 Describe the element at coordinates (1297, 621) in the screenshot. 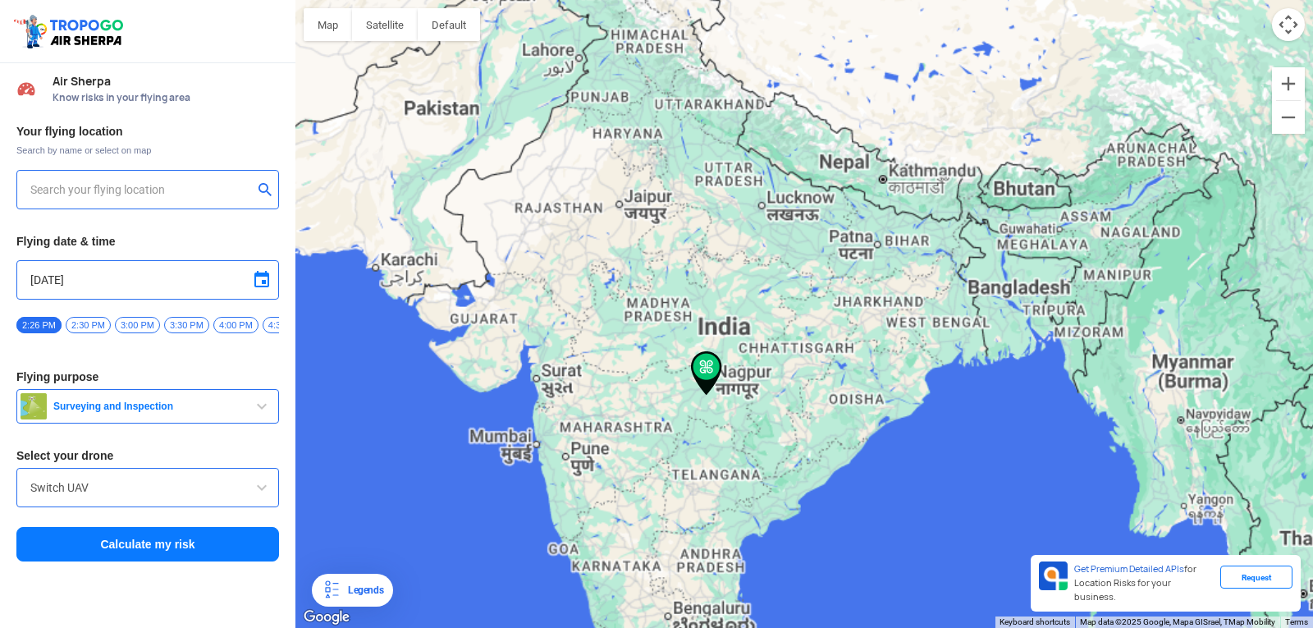

I see `a: Terms` at that location.